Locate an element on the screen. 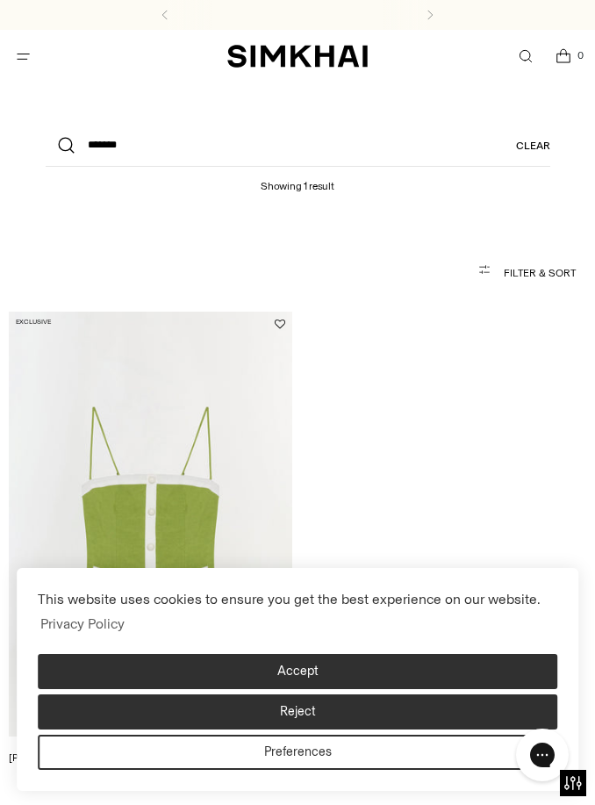  div: cookie bar is located at coordinates (298, 679).